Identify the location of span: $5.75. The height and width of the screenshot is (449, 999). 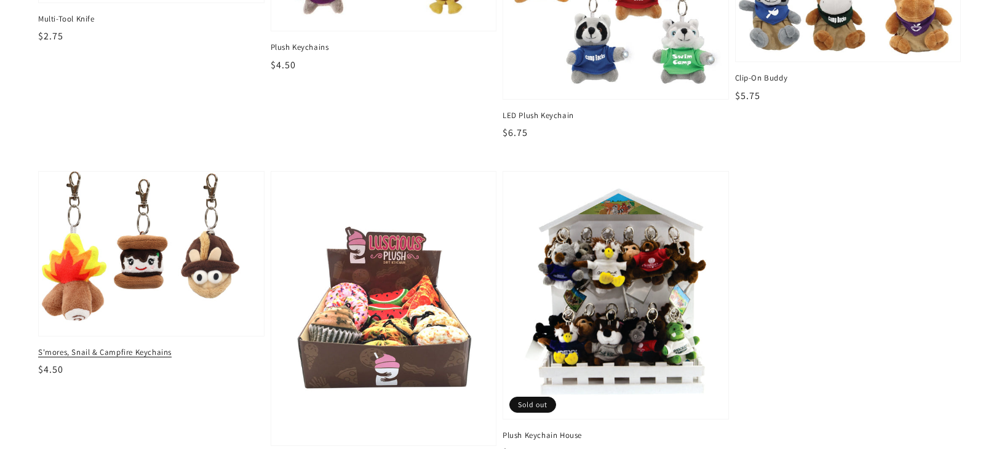
(747, 95).